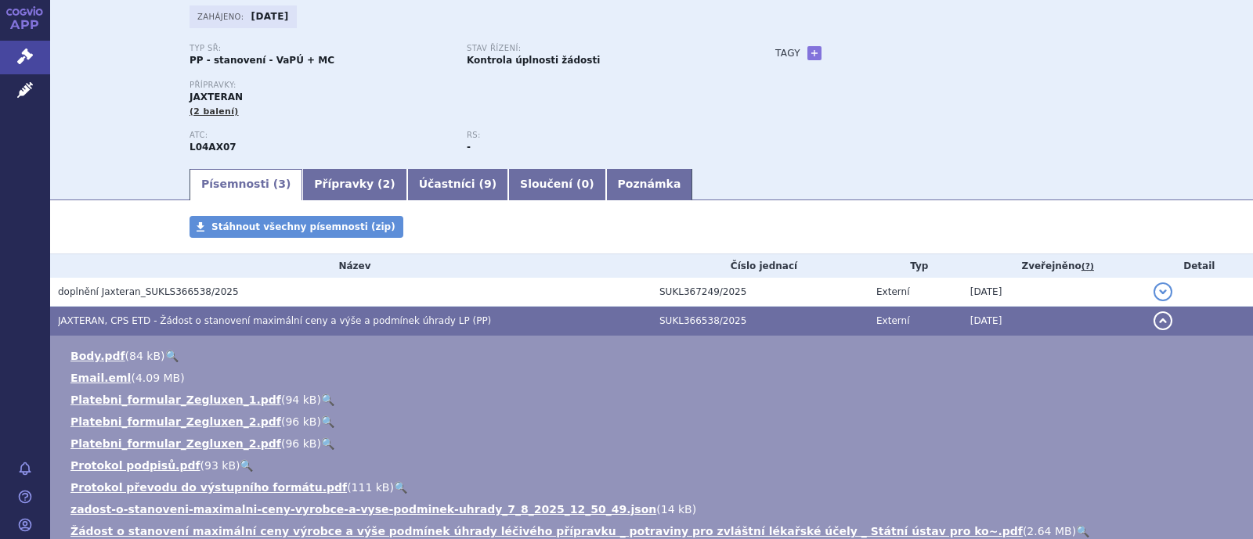  Describe the element at coordinates (208, 488) in the screenshot. I see `a: Protokol převodu do výstupního formátu.pdf` at that location.